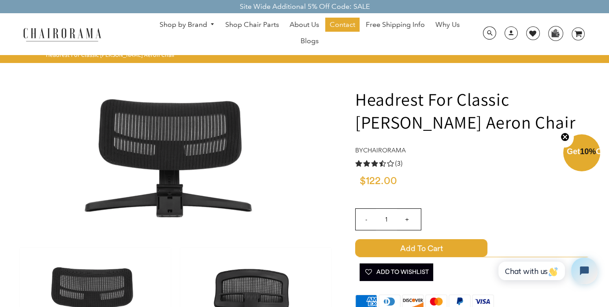 The height and width of the screenshot is (307, 609). Describe the element at coordinates (565, 137) in the screenshot. I see `button: Close teaser` at that location.